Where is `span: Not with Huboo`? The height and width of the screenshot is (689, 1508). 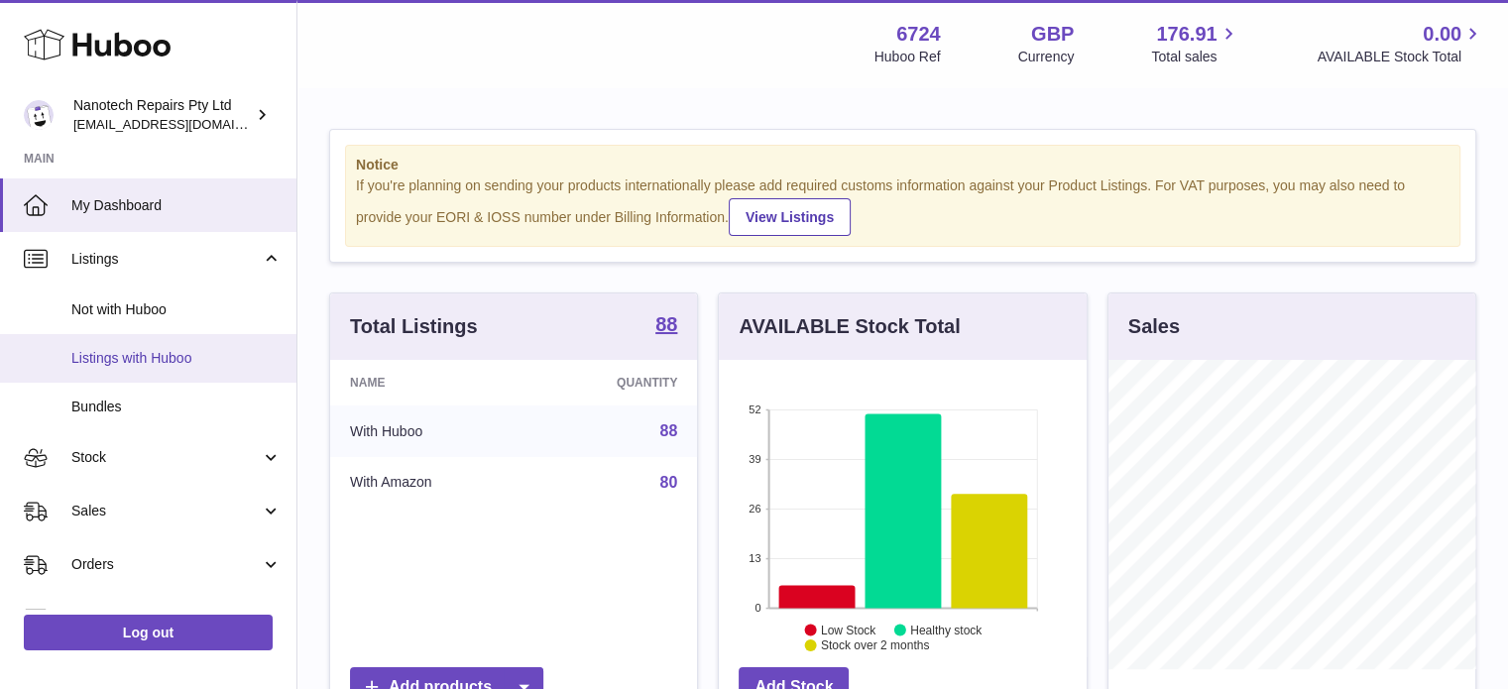
span: Not with Huboo is located at coordinates (176, 309).